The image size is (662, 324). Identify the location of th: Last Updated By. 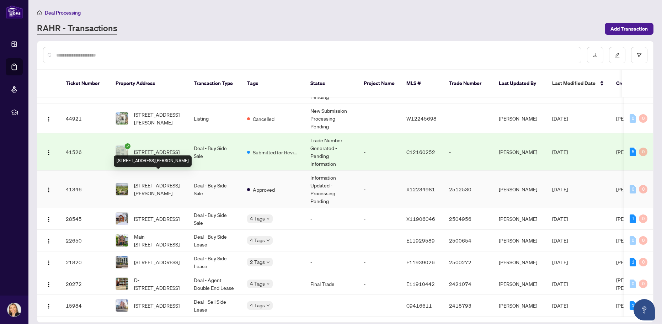
(520, 84).